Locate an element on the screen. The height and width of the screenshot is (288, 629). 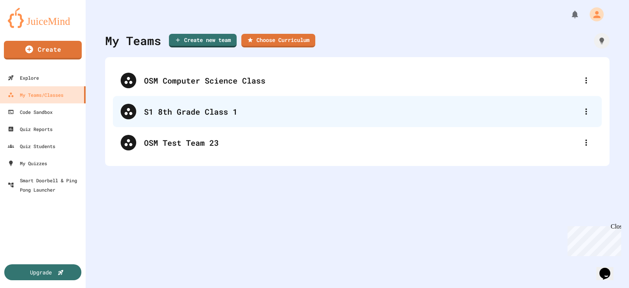
div: Quiz Reports is located at coordinates (30, 129).